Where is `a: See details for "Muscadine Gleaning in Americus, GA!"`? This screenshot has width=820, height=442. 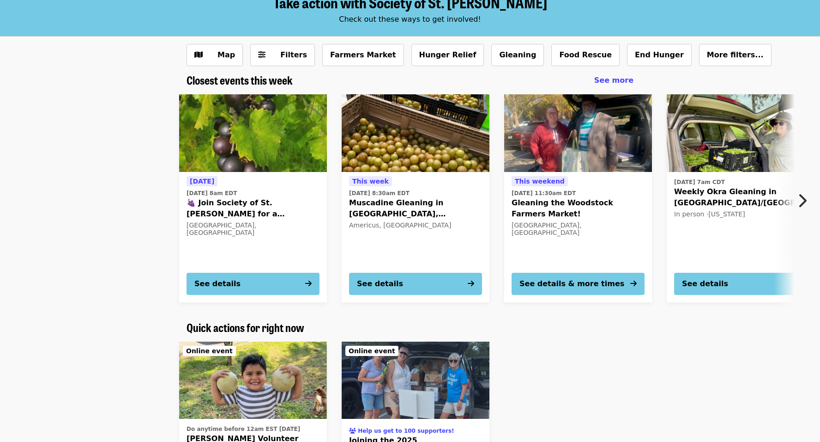 a: See details for "Muscadine Gleaning in Americus, GA!" is located at coordinates (416, 198).